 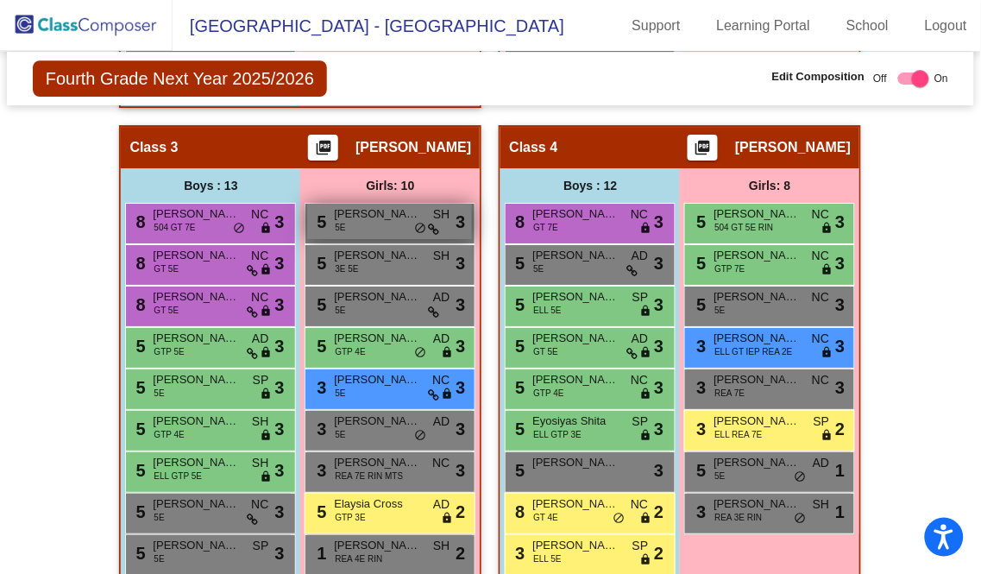 I want to click on span: Elaysia Cross, so click(x=377, y=504).